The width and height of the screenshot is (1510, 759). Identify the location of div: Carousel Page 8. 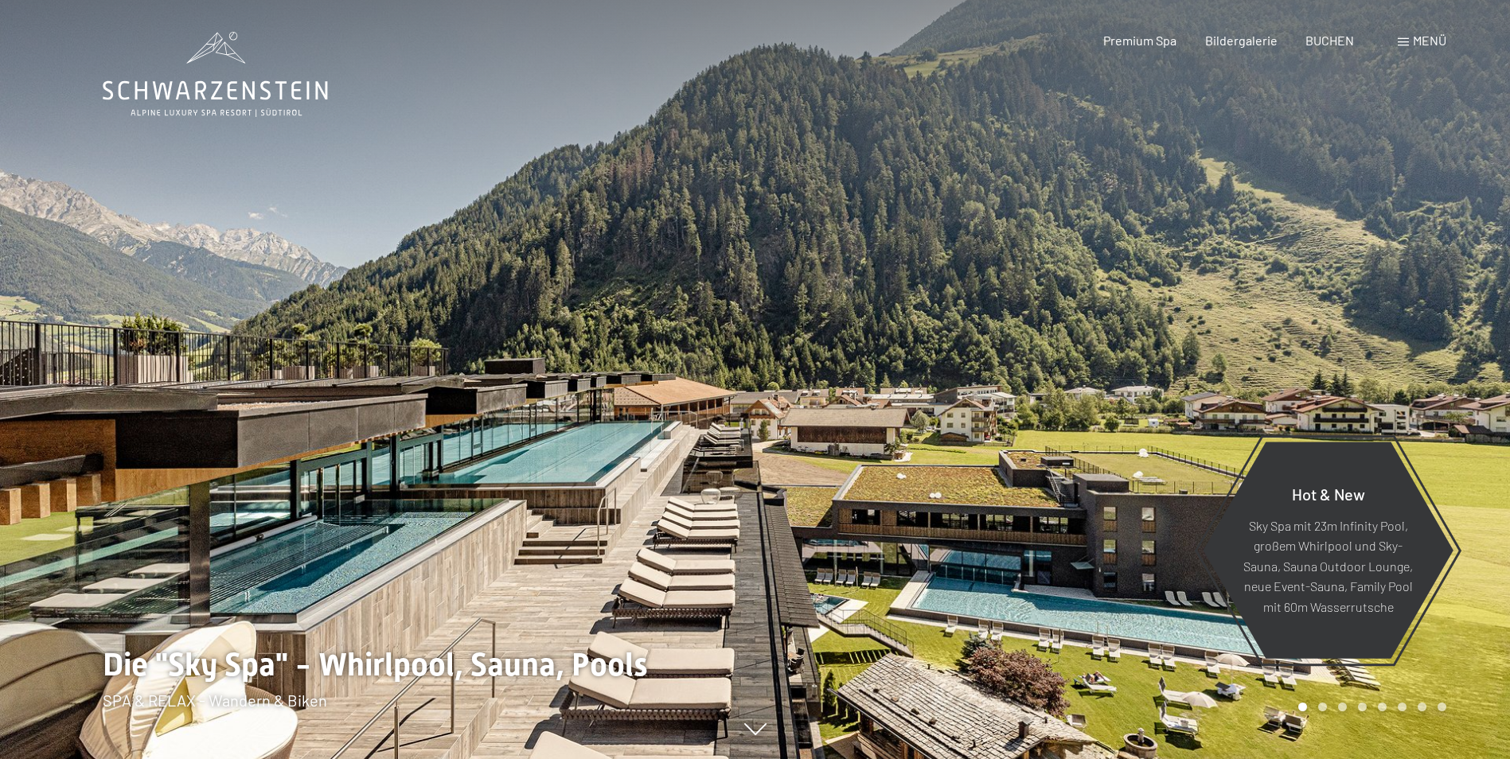
(1441, 707).